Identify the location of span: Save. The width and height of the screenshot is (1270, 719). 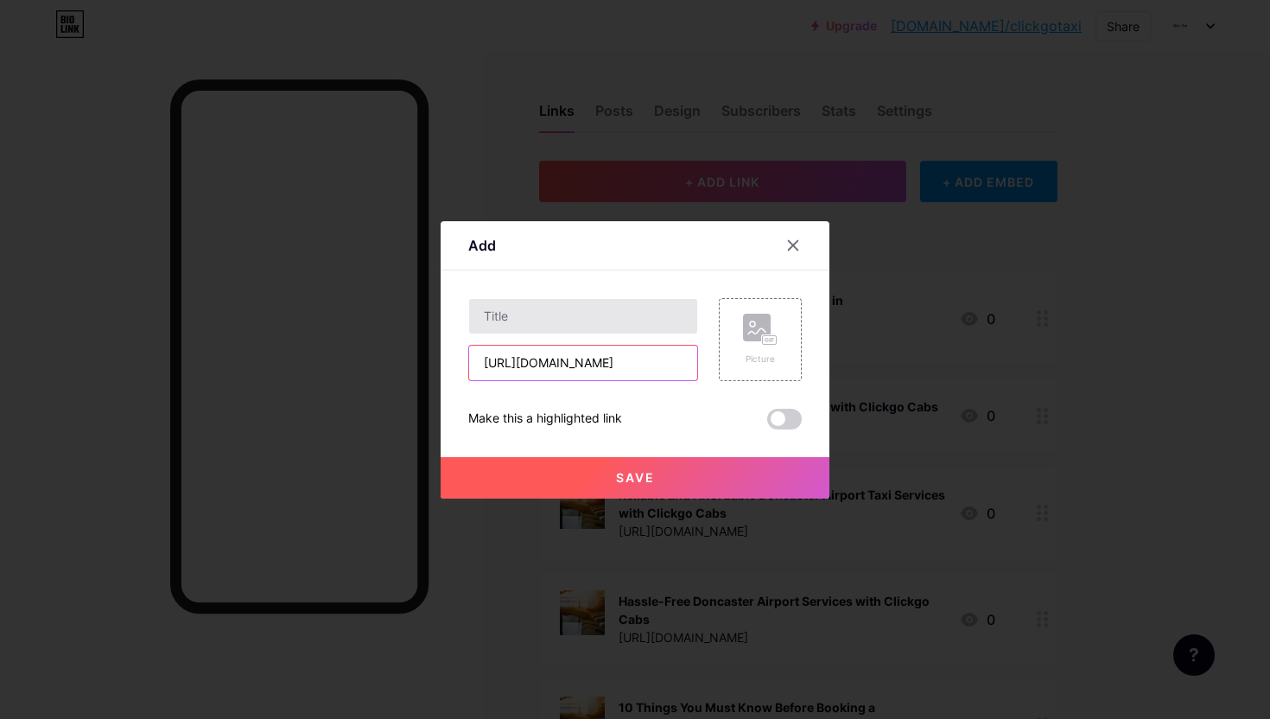
(635, 477).